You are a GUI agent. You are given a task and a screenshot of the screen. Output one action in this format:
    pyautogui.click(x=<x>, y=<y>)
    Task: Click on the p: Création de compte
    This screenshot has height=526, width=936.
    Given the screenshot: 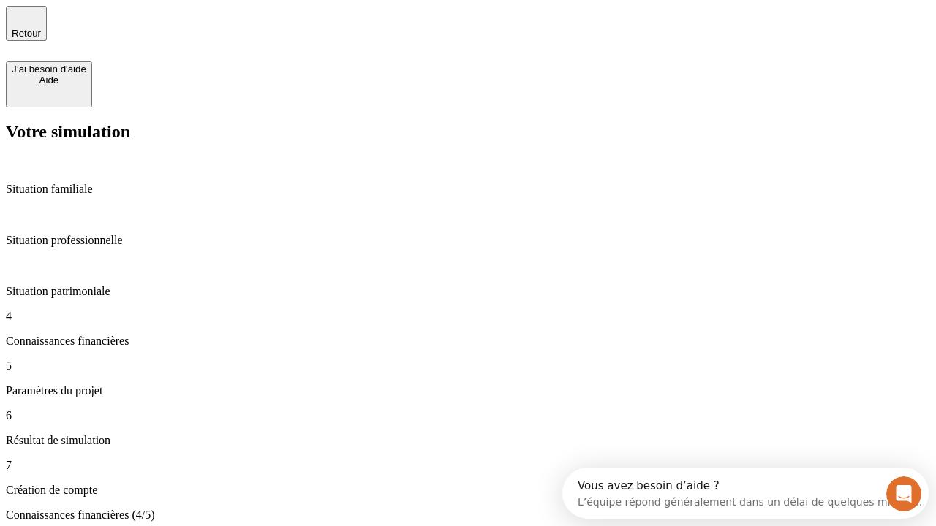 What is the action you would take?
    pyautogui.click(x=468, y=491)
    